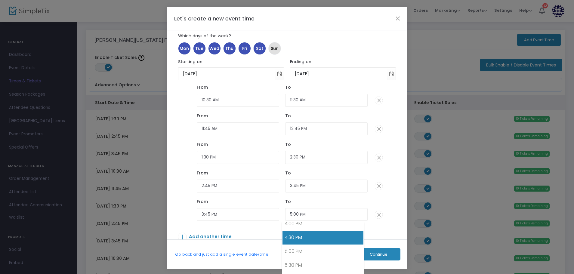 This screenshot has width=574, height=274. I want to click on div: Starting on, so click(231, 62).